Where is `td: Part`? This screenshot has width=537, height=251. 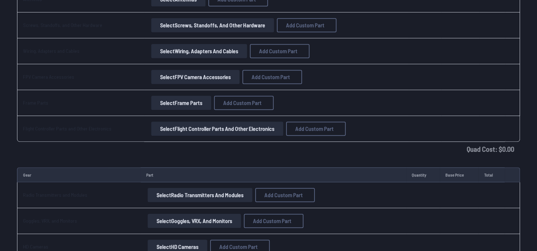 td: Part is located at coordinates (273, 175).